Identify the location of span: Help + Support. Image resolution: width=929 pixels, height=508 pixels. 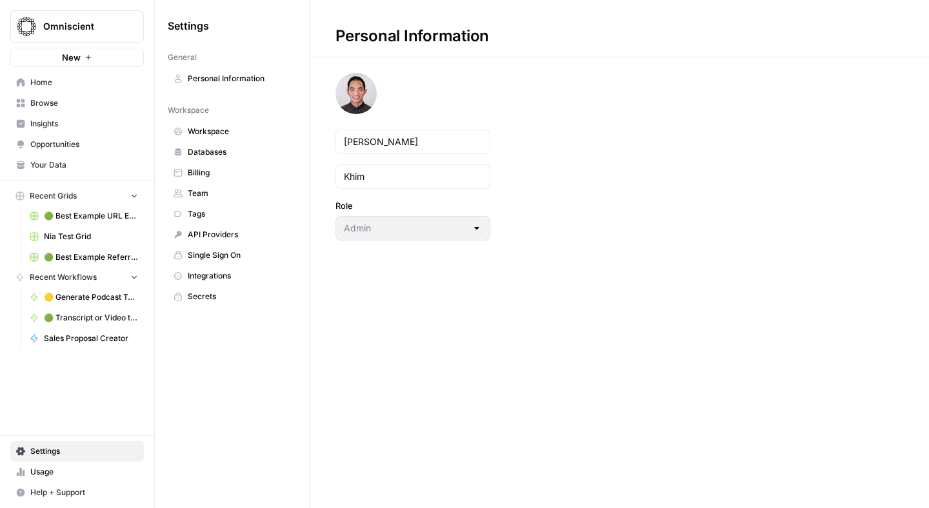
(84, 493).